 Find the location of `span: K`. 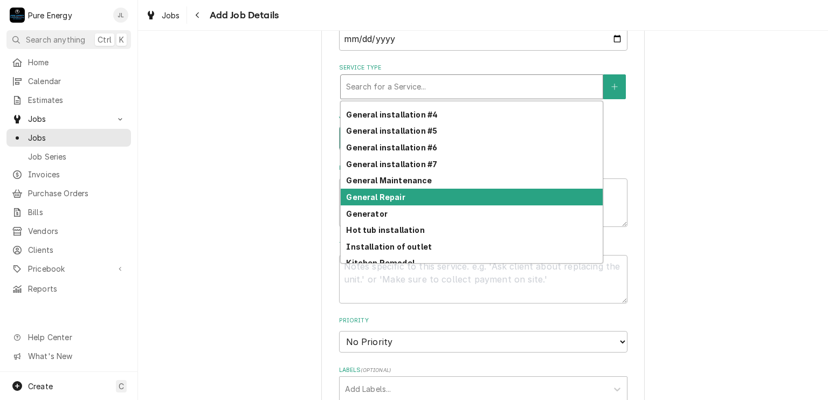

span: K is located at coordinates (121, 39).